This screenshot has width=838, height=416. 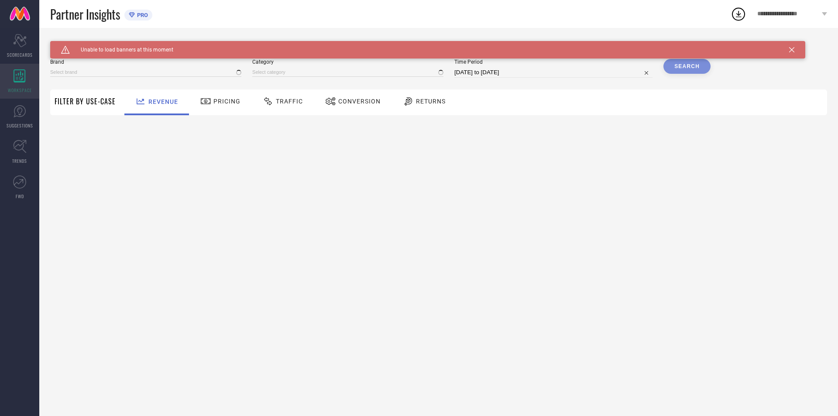 I want to click on span: Filter By Use-Case, so click(x=85, y=101).